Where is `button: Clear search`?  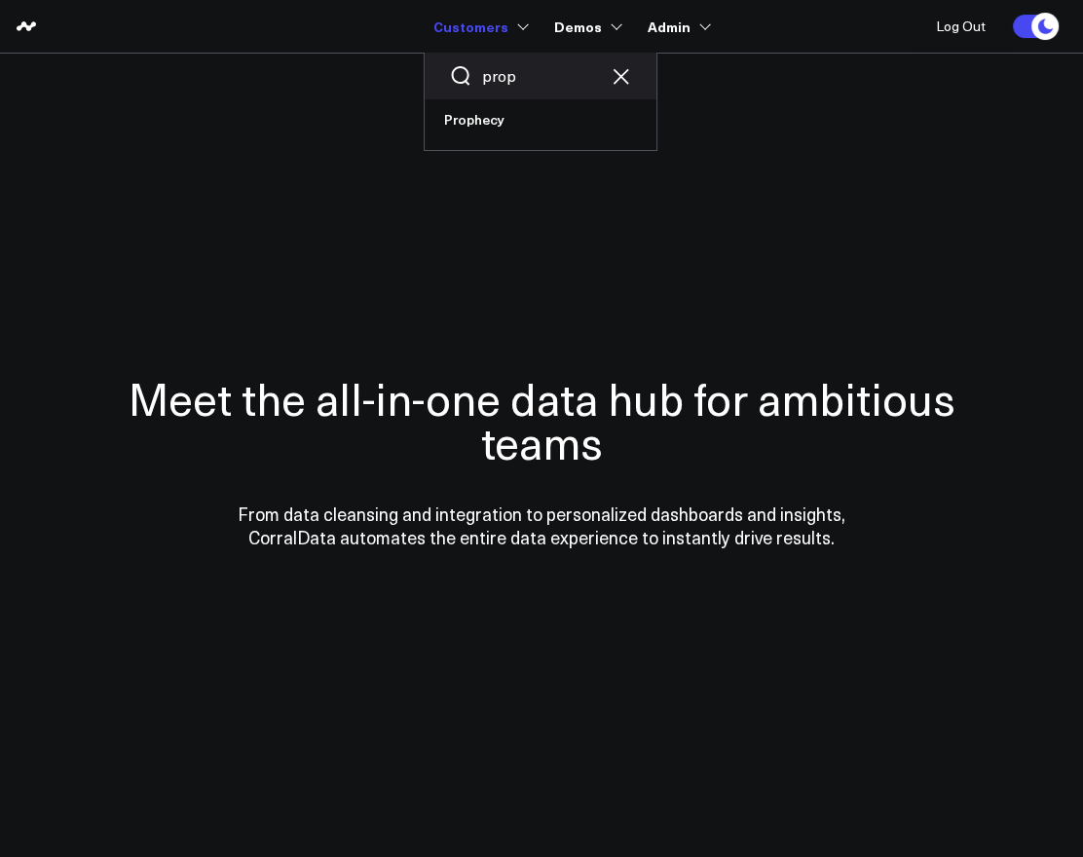
button: Clear search is located at coordinates (620, 76).